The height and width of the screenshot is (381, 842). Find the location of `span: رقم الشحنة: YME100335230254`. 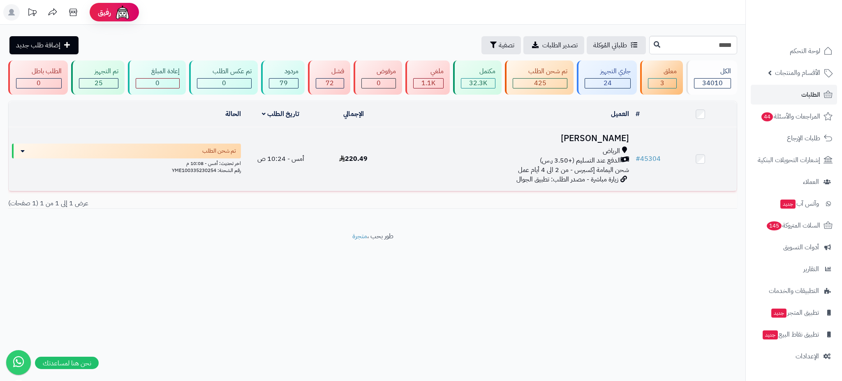

span: رقم الشحنة: YME100335230254 is located at coordinates (206, 170).